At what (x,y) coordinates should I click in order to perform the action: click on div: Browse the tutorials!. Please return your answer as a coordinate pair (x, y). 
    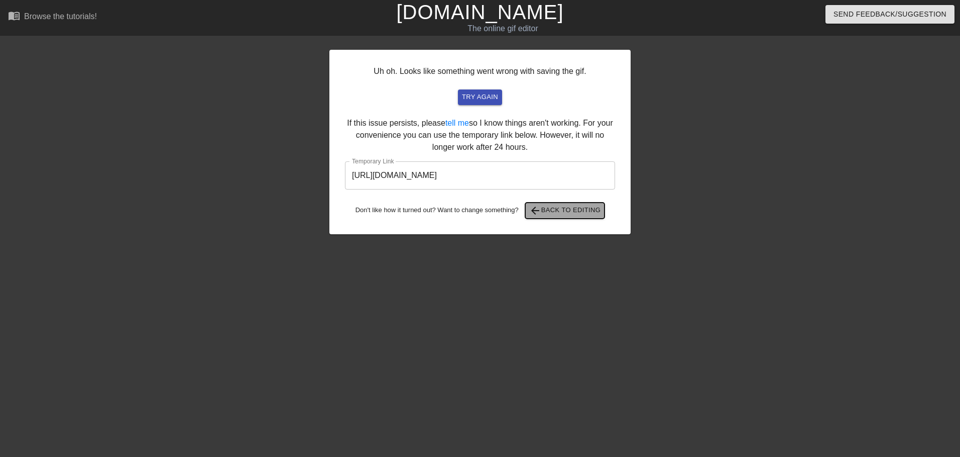
    Looking at the image, I should click on (60, 16).